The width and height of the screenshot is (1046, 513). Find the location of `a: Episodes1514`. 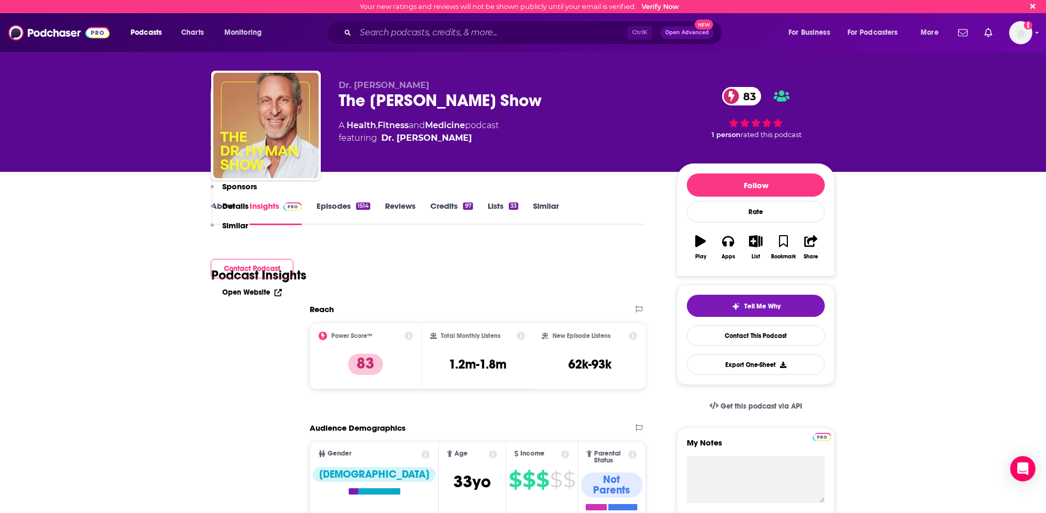

a: Episodes1514 is located at coordinates (344, 213).